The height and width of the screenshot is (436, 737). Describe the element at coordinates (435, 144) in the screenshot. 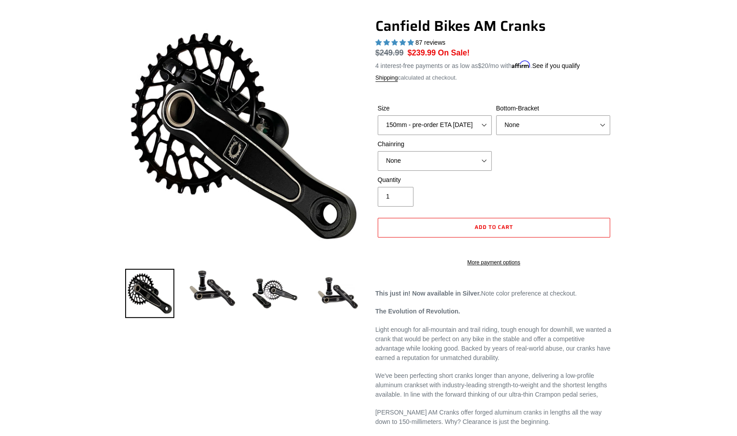

I see `label: Chainring` at that location.